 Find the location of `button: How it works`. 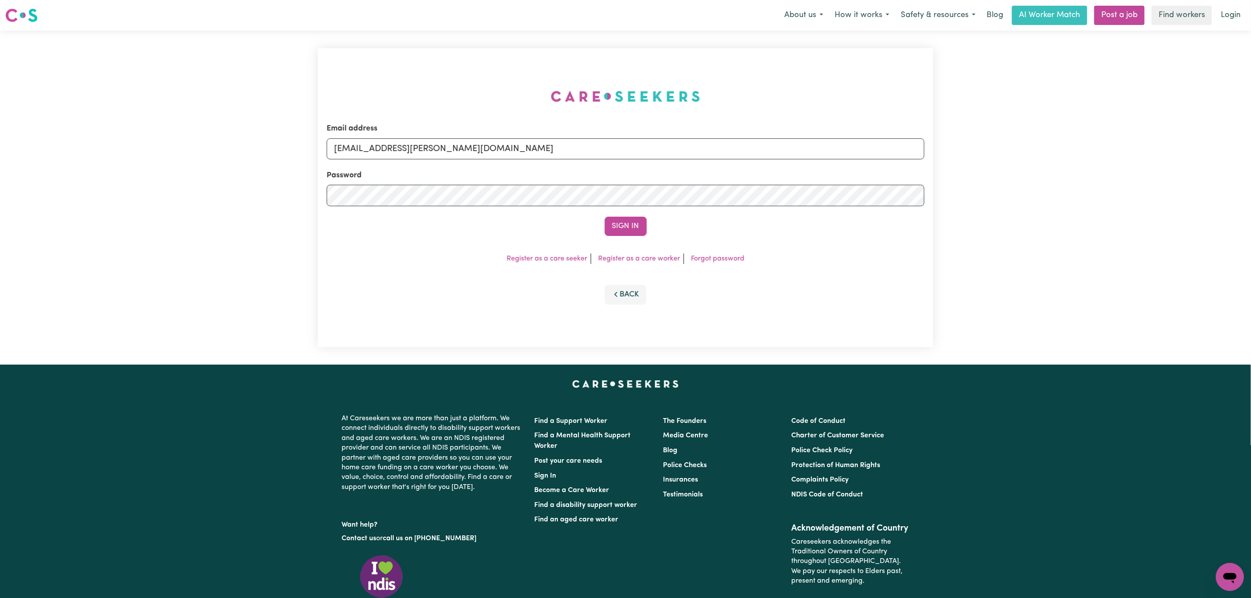

button: How it works is located at coordinates (862, 15).